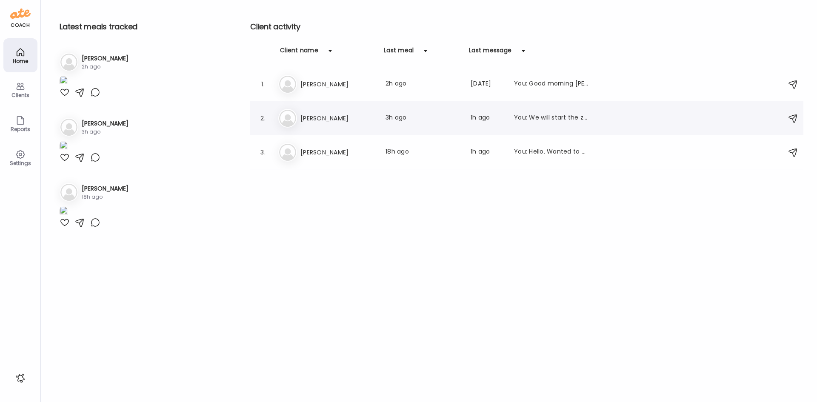  What do you see at coordinates (551, 152) in the screenshot?
I see `div: You: Hello. Wanted to check in and let you know how many workouts I see. On Ate, I see that you h...` at bounding box center [551, 152].